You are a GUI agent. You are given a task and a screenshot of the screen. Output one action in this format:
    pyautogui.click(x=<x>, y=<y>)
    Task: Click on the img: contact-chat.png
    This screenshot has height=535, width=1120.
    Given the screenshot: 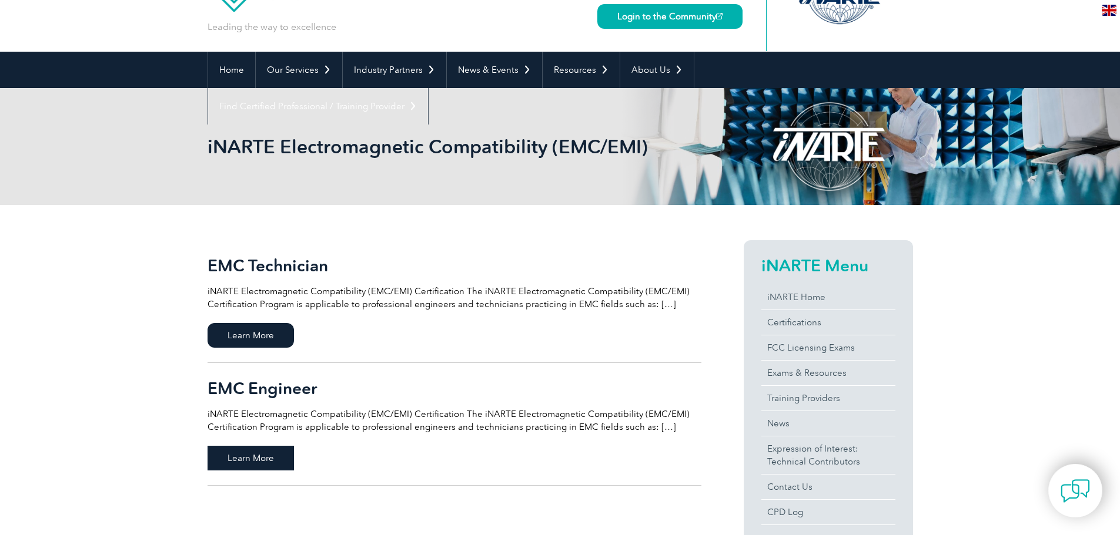 What is the action you would take?
    pyautogui.click(x=1075, y=491)
    